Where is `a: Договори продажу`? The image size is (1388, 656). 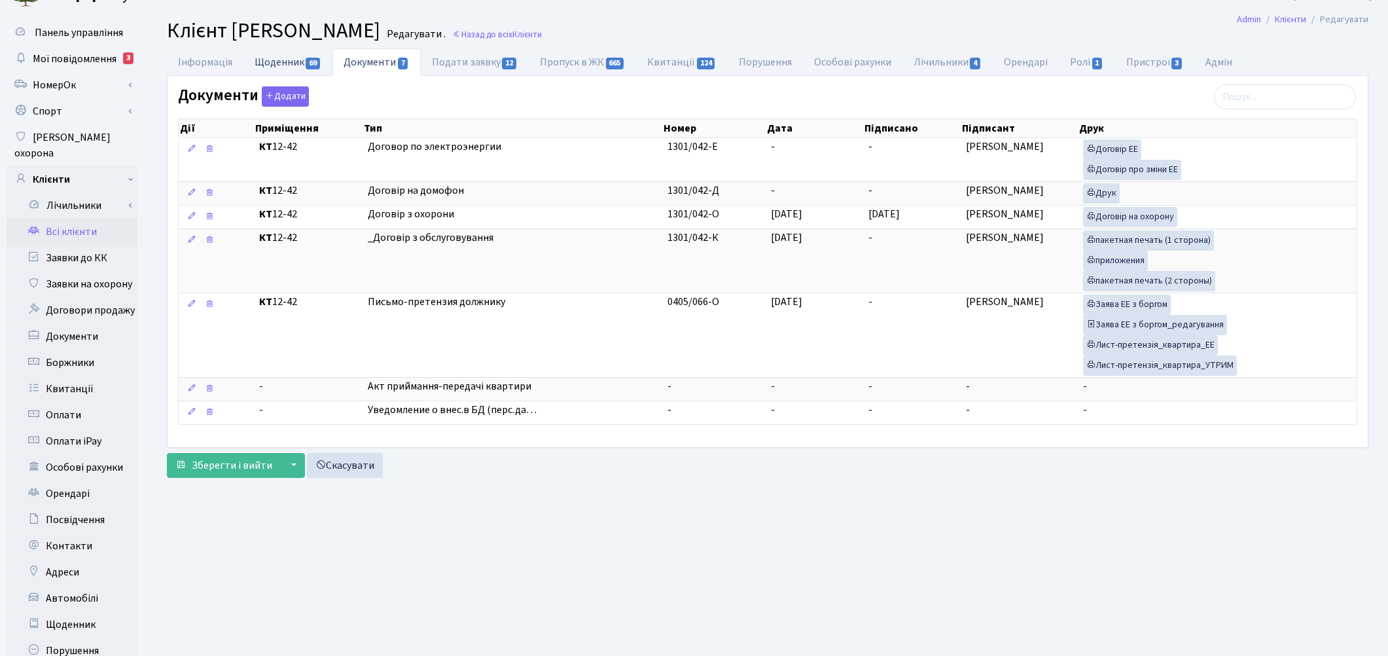 a: Договори продажу is located at coordinates (72, 310).